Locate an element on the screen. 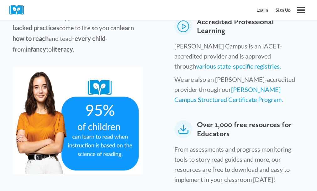 The image size is (317, 191). a: Log In is located at coordinates (262, 10).